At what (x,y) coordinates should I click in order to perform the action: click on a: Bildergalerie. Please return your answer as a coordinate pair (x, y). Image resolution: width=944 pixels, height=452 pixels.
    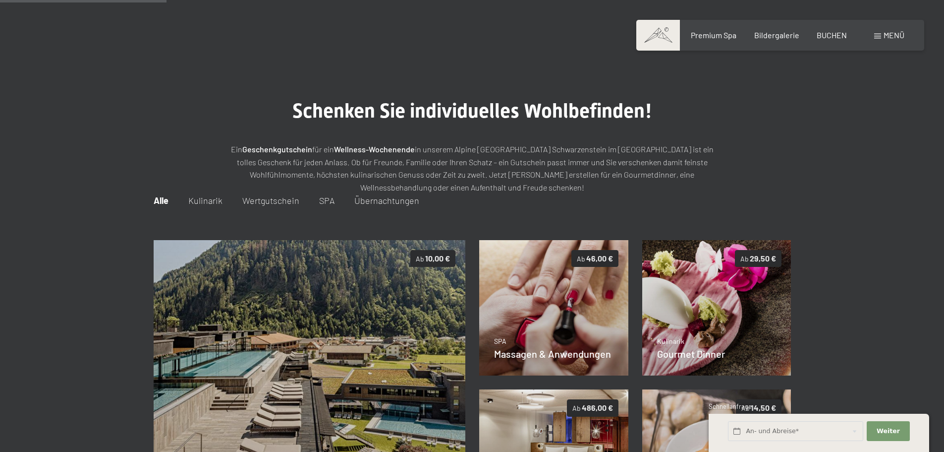
    Looking at the image, I should click on (777, 35).